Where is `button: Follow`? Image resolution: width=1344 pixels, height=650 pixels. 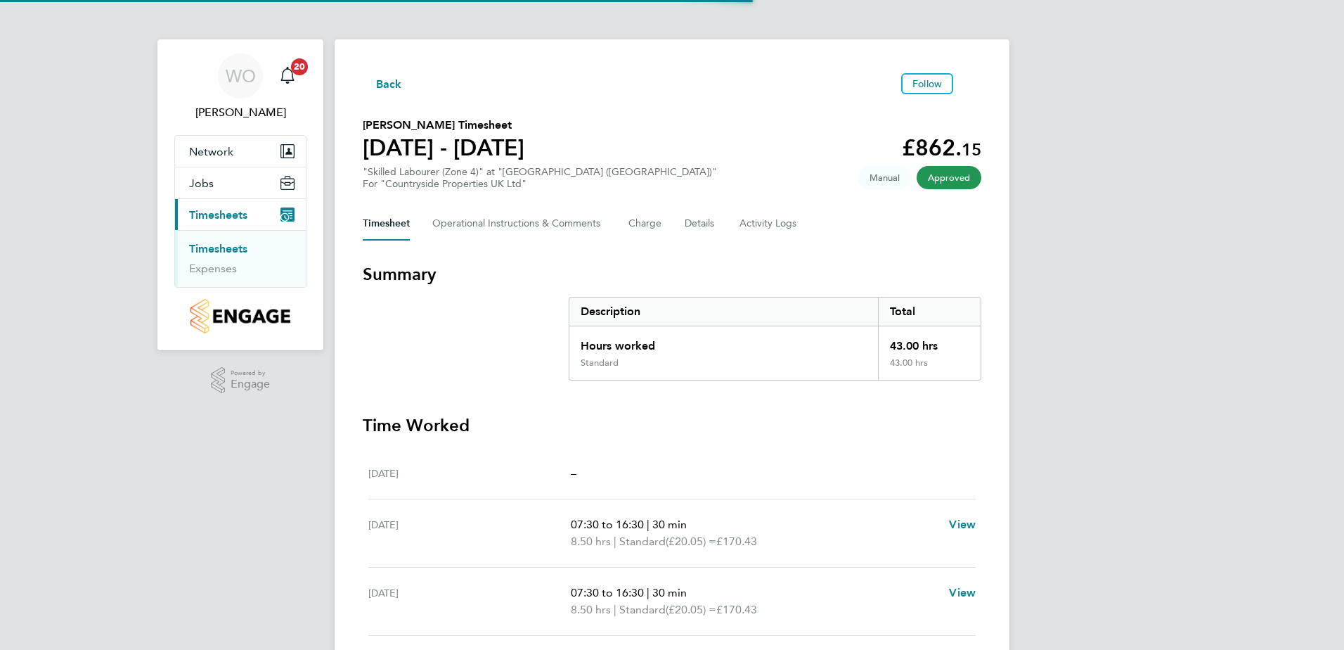
button: Follow is located at coordinates (927, 84).